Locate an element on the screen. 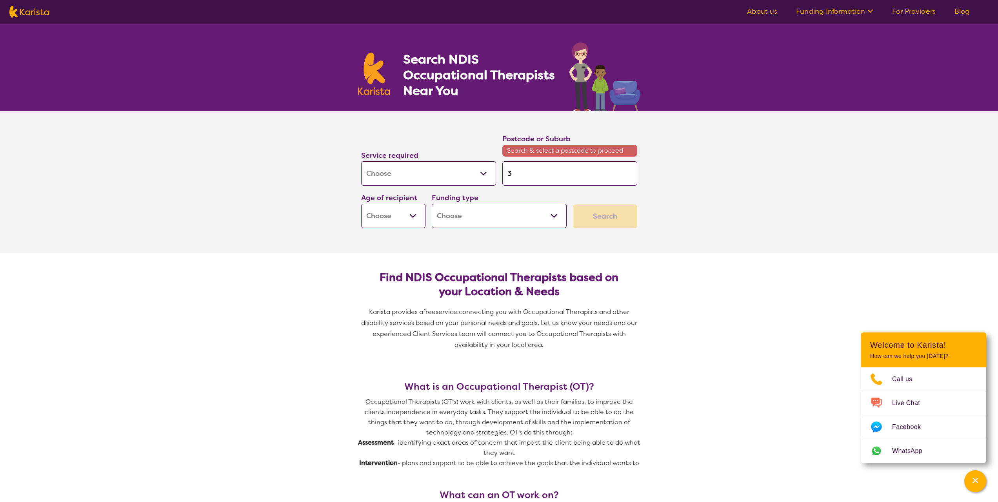  a: For Providers is located at coordinates (914, 11).